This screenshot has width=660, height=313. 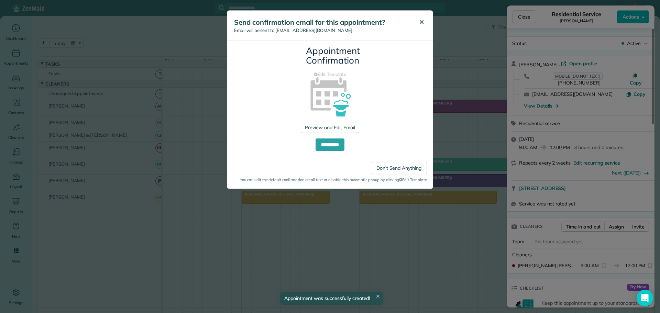 What do you see at coordinates (330, 128) in the screenshot?
I see `a: Preview and Edit Email` at bounding box center [330, 128].